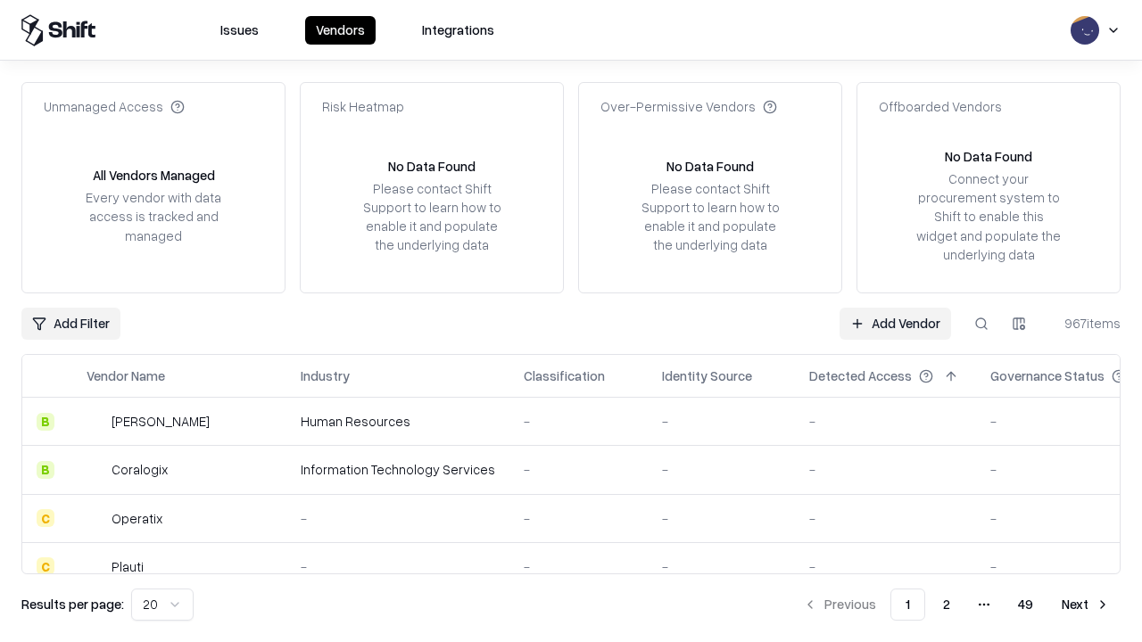  I want to click on button: Add Filter, so click(70, 324).